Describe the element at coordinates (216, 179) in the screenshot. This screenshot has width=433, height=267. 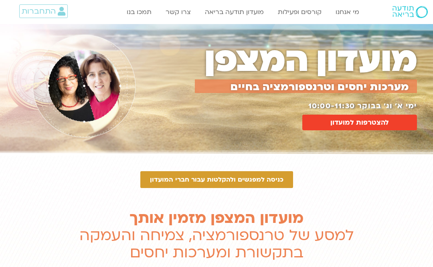
I see `span: כניסה למפגשים ולהקלטות עבור חברי המועדון` at that location.